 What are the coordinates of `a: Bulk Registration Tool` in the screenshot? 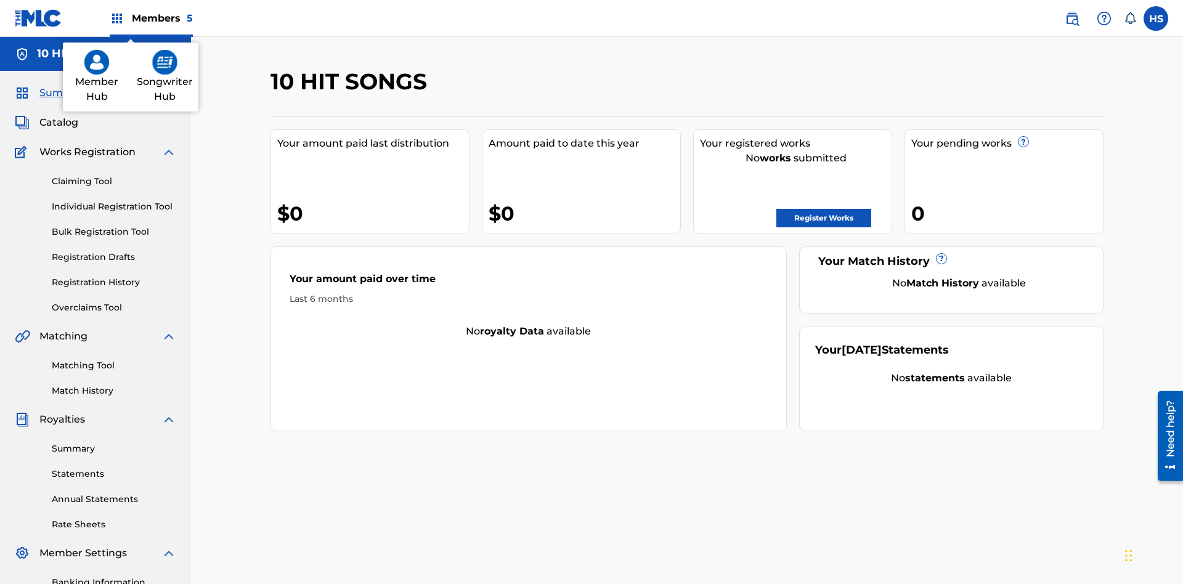 It's located at (114, 232).